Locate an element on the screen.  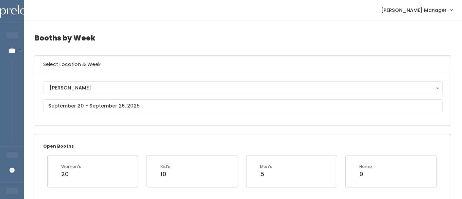
div: 10 is located at coordinates (165, 174).